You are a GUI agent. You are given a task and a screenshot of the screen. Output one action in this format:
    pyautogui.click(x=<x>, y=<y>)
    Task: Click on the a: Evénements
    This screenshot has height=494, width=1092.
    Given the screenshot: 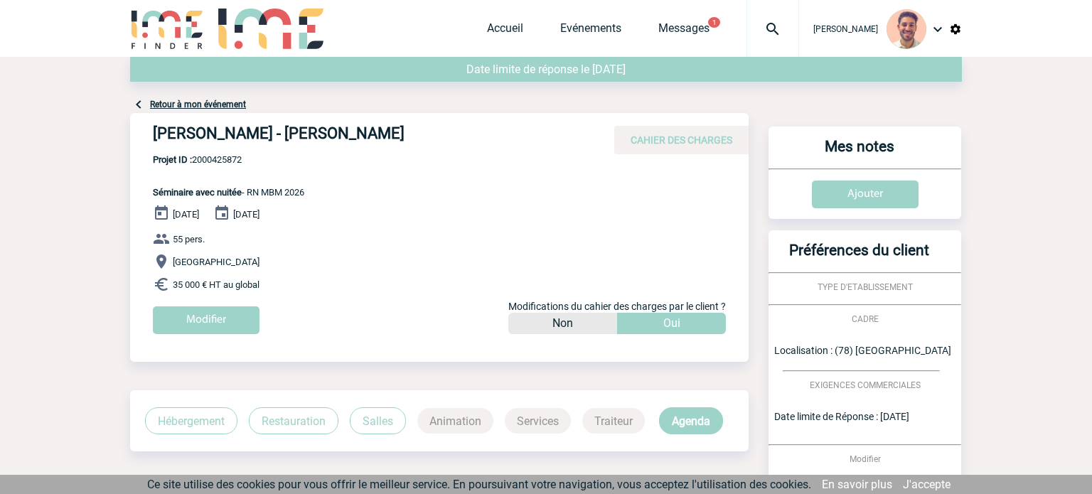 What is the action you would take?
    pyautogui.click(x=591, y=31)
    